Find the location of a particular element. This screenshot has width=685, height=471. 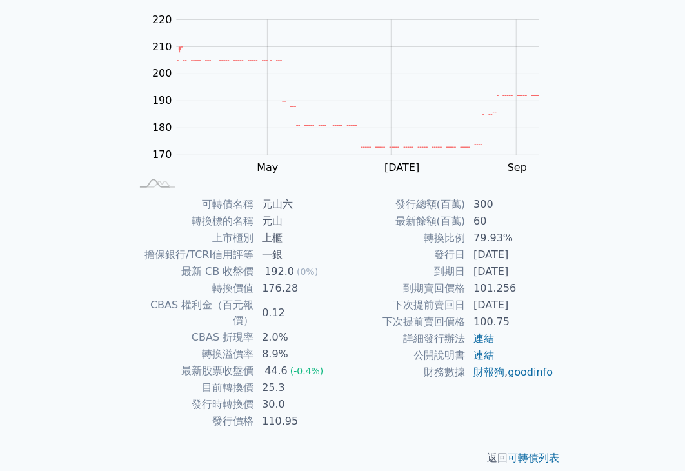

td: 176.28 is located at coordinates (298, 288).